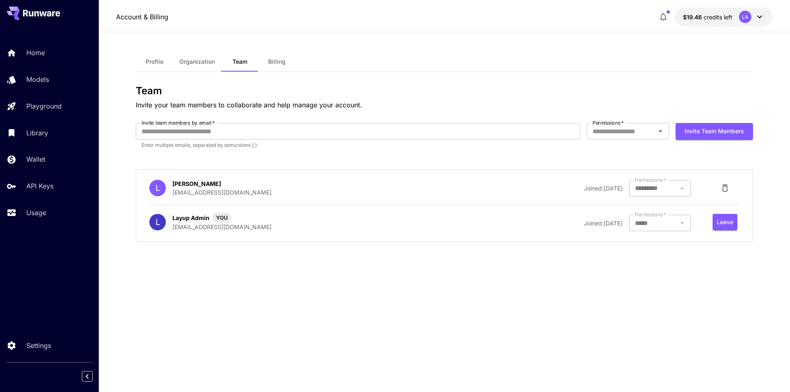 The image size is (790, 392). What do you see at coordinates (191, 218) in the screenshot?
I see `p: Layup Admin` at bounding box center [191, 218].